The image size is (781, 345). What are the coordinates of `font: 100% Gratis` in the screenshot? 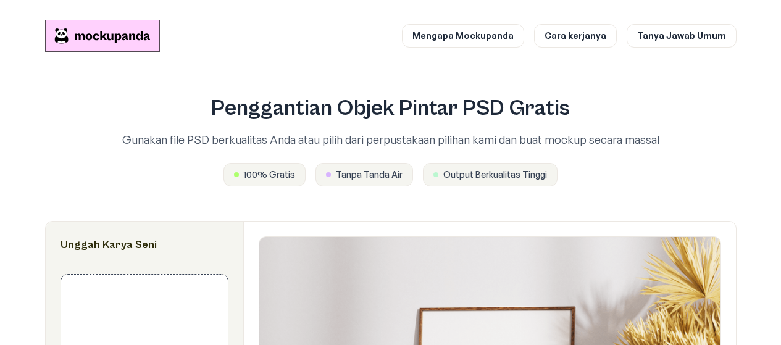 It's located at (269, 174).